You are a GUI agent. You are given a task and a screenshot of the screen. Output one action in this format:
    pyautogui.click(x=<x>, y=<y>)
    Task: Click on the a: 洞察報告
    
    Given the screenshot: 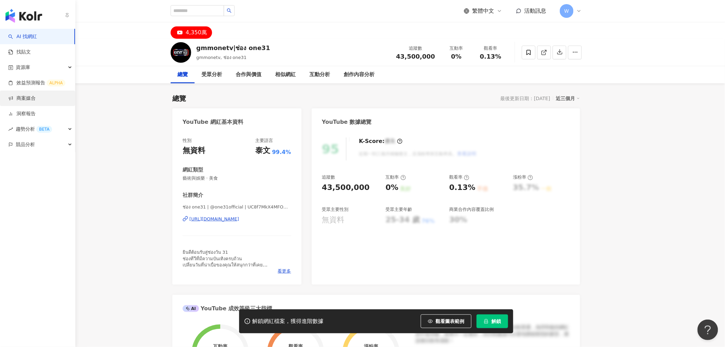 What is the action you would take?
    pyautogui.click(x=22, y=114)
    